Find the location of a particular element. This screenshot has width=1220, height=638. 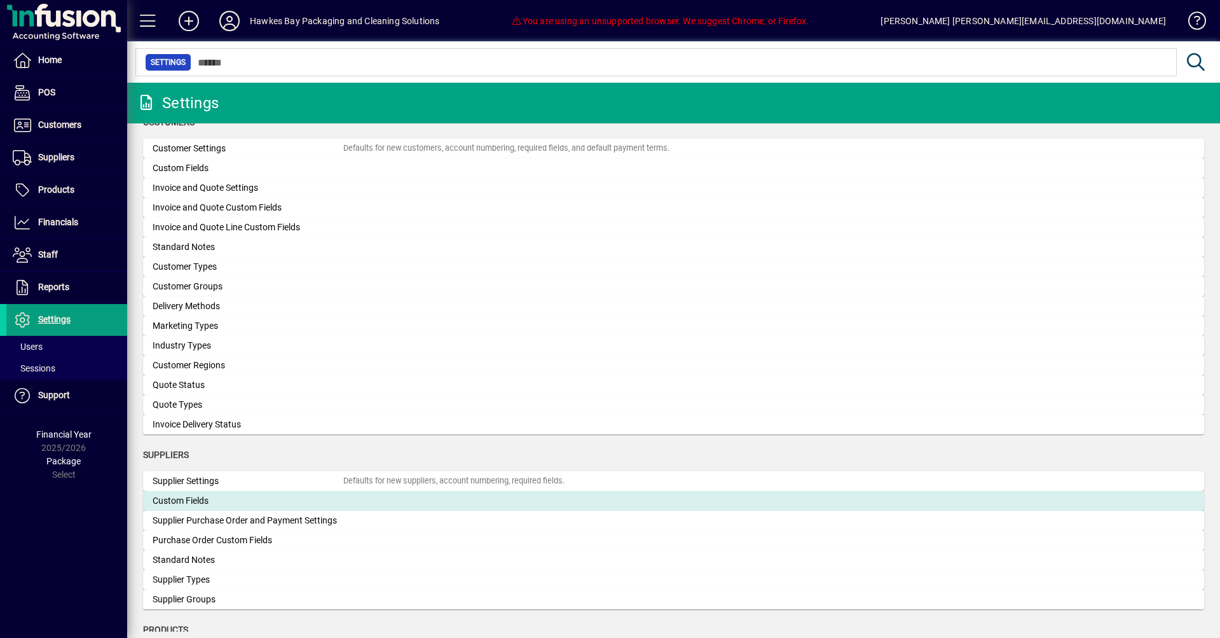

a: Invoice Delivery Status is located at coordinates (673, 424).